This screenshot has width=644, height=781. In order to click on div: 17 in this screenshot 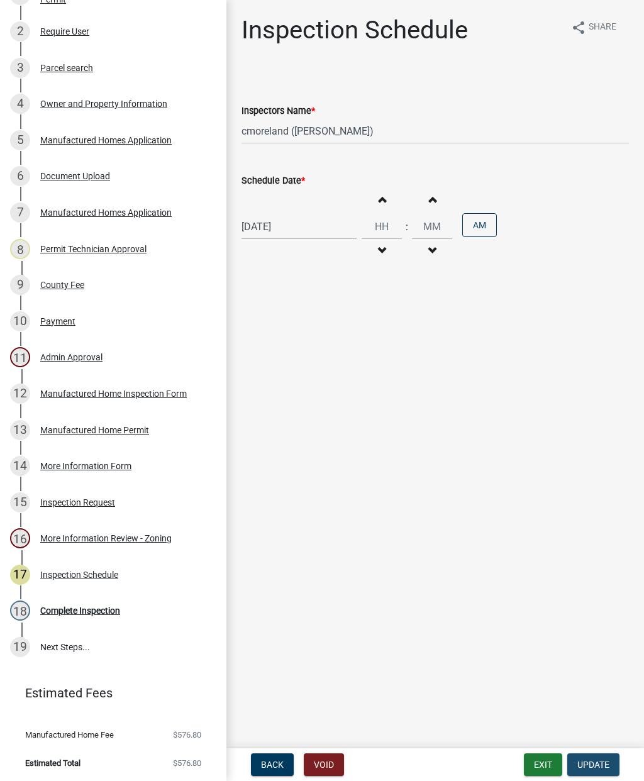, I will do `click(20, 575)`.